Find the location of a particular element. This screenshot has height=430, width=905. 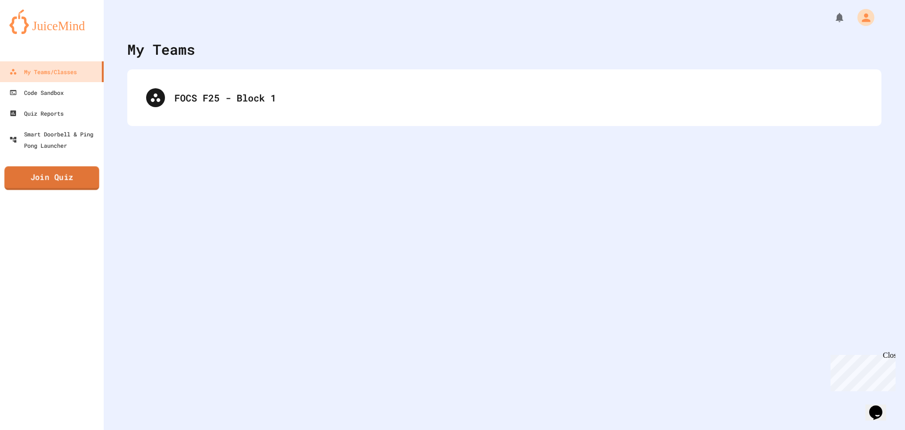

div: Smart Doorbell & Ping Pong Launcher is located at coordinates (55, 140).